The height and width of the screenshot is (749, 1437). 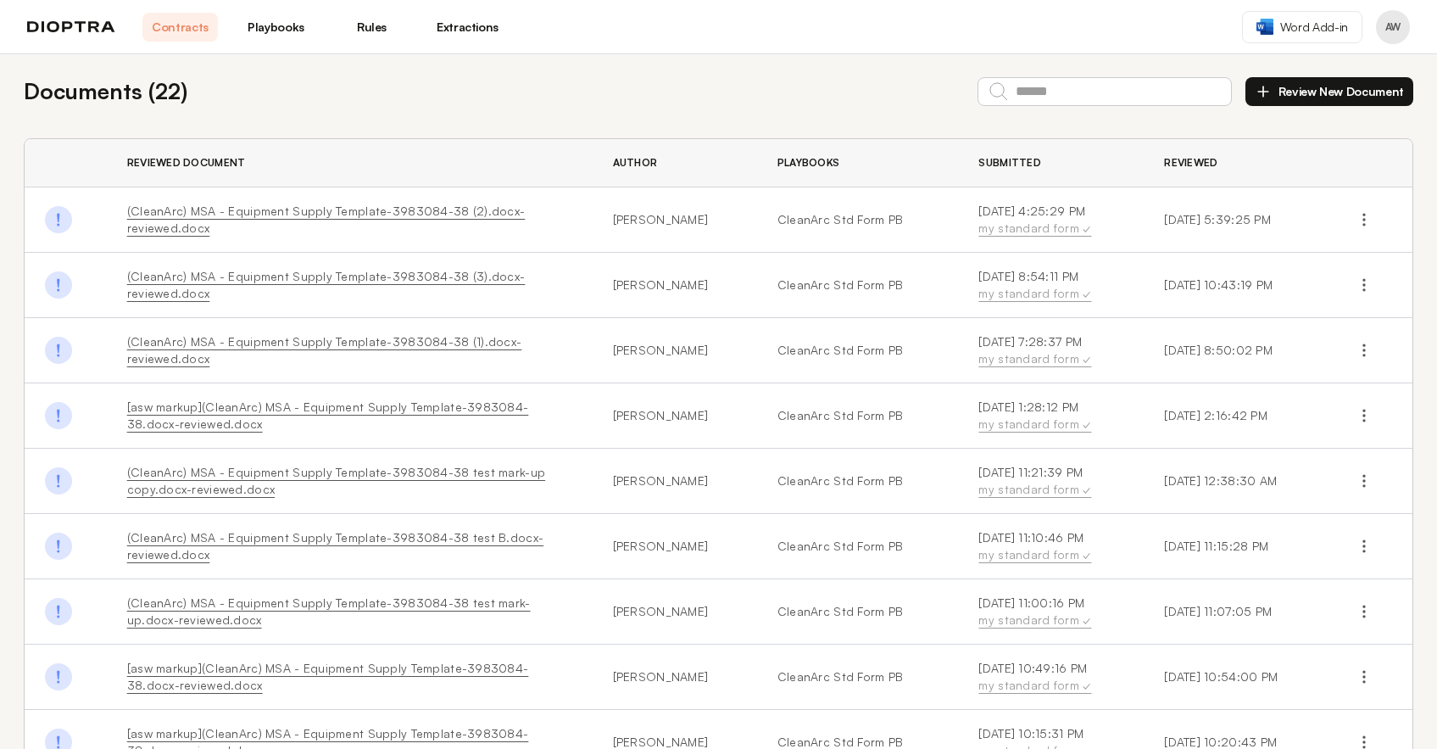 What do you see at coordinates (1330, 92) in the screenshot?
I see `button: Review New Document` at bounding box center [1330, 92].